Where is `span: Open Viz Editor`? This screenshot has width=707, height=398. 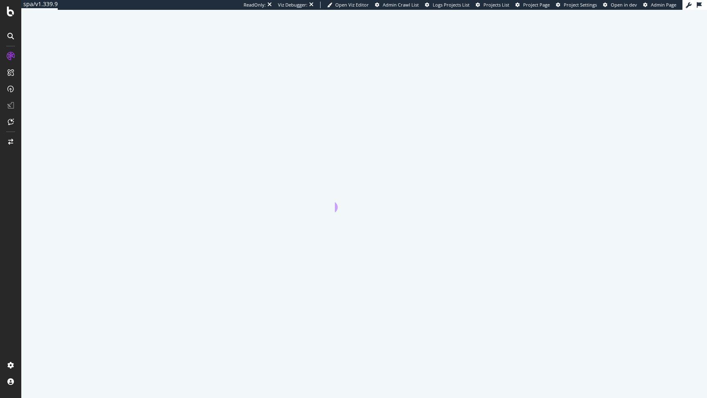
span: Open Viz Editor is located at coordinates (352, 5).